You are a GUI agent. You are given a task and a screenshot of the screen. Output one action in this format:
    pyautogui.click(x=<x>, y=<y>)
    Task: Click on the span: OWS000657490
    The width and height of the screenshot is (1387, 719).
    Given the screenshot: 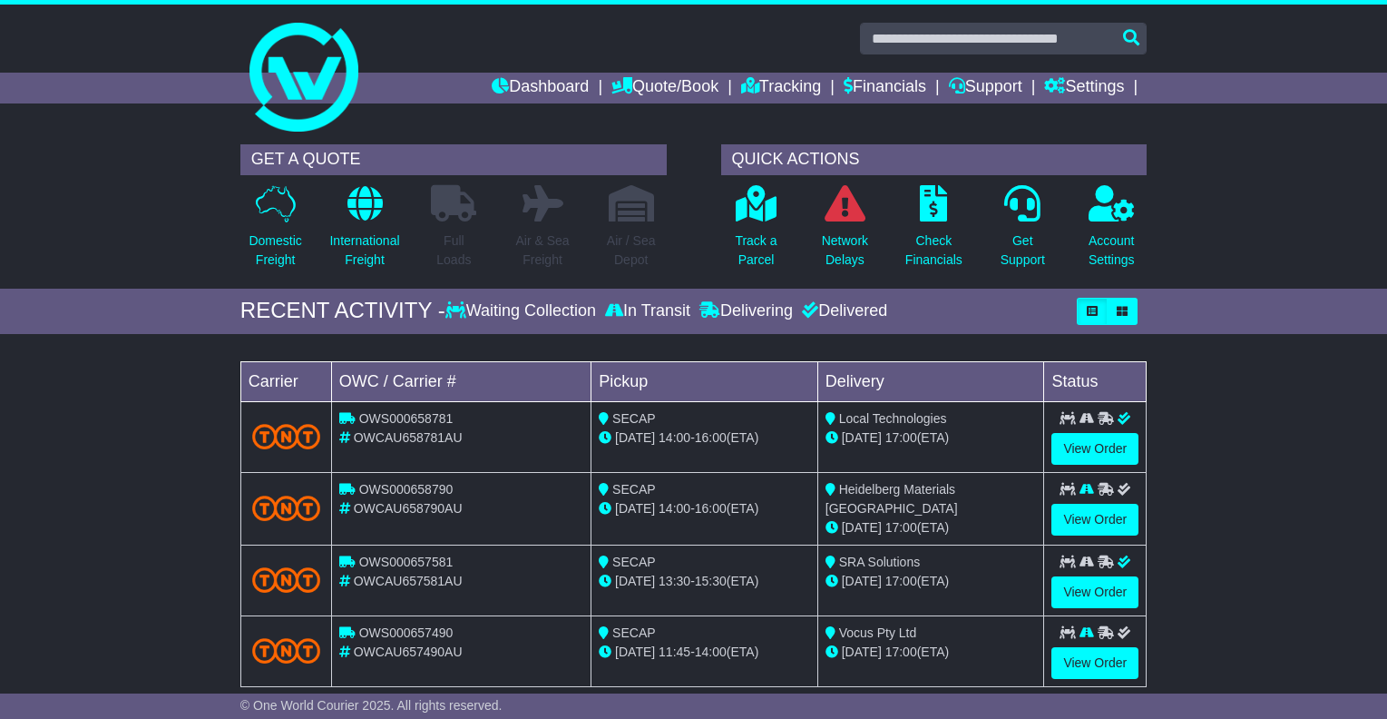 What is the action you would take?
    pyautogui.click(x=407, y=632)
    